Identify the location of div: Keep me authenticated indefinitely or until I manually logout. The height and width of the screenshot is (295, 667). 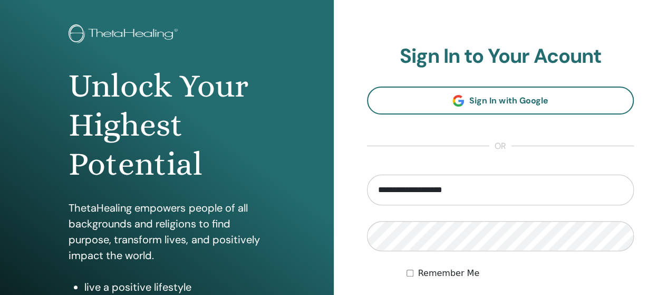
(520, 273).